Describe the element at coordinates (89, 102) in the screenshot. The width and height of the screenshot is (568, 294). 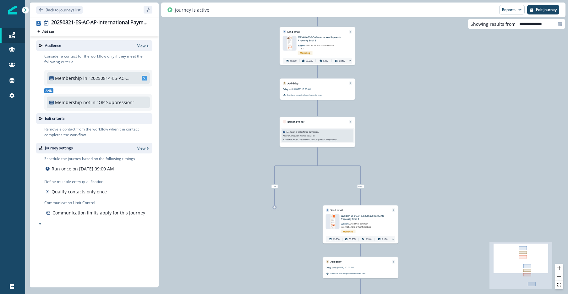
I see `p: not in` at that location.